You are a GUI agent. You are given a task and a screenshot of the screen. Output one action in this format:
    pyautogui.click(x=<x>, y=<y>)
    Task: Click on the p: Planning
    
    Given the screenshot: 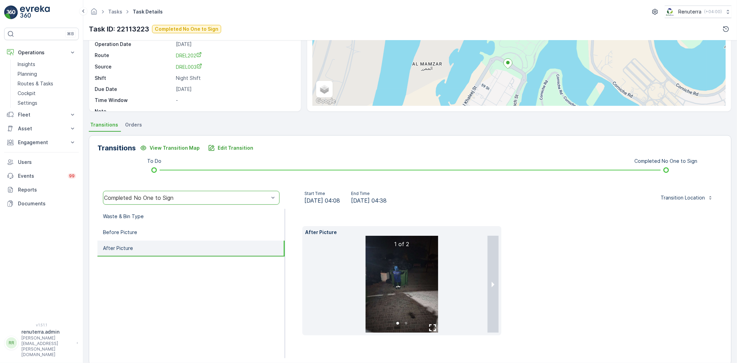 What is the action you would take?
    pyautogui.click(x=27, y=74)
    